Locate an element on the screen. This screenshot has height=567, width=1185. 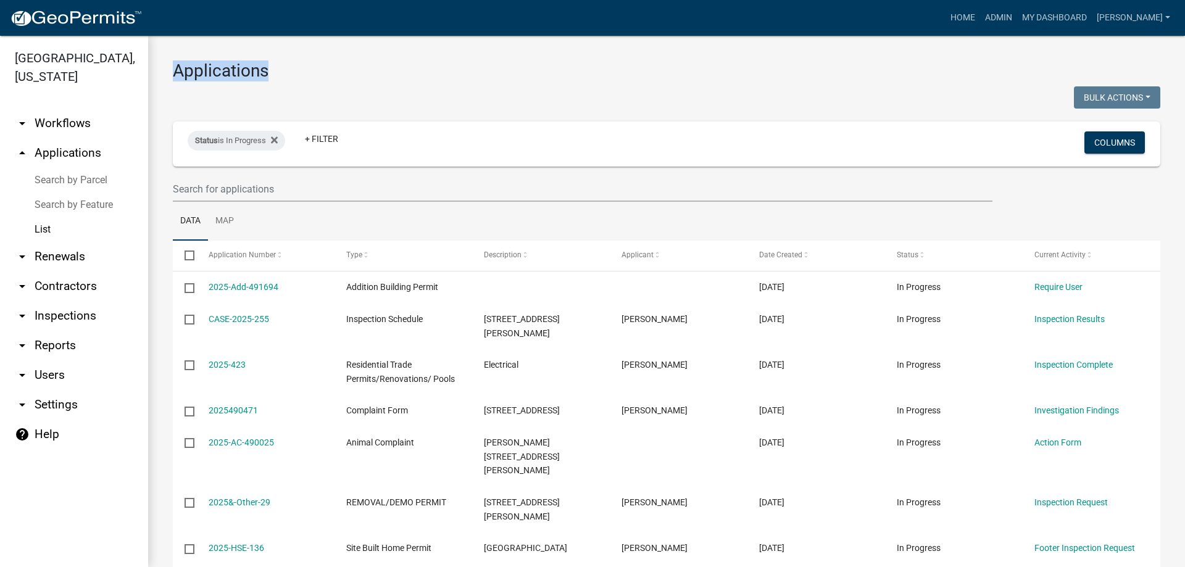
a: Action Form is located at coordinates (1058, 442).